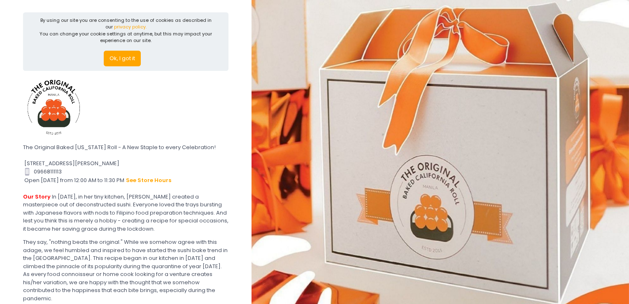  What do you see at coordinates (125, 172) in the screenshot?
I see `div: 09668111113` at bounding box center [125, 172].